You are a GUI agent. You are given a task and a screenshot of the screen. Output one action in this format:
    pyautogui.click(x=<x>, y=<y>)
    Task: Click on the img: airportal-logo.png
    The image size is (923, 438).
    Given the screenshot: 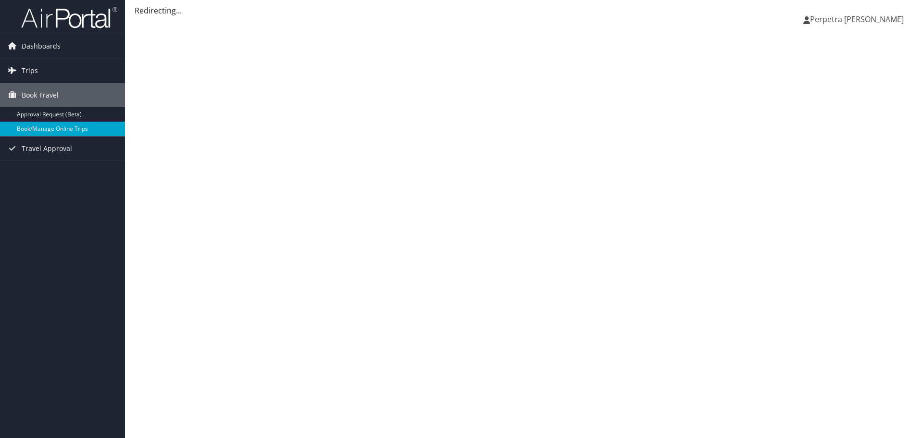 What is the action you would take?
    pyautogui.click(x=69, y=17)
    